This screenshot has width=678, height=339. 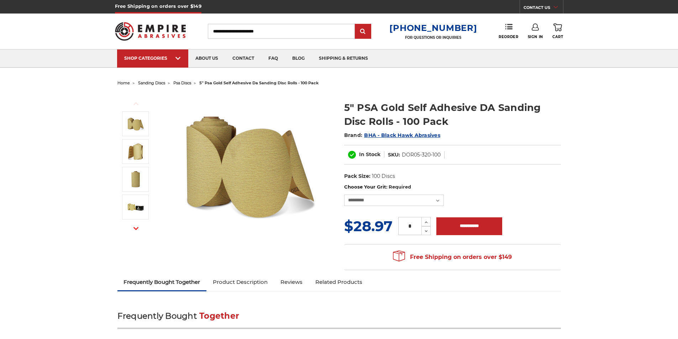 What do you see at coordinates (124, 83) in the screenshot?
I see `span: home` at bounding box center [124, 83].